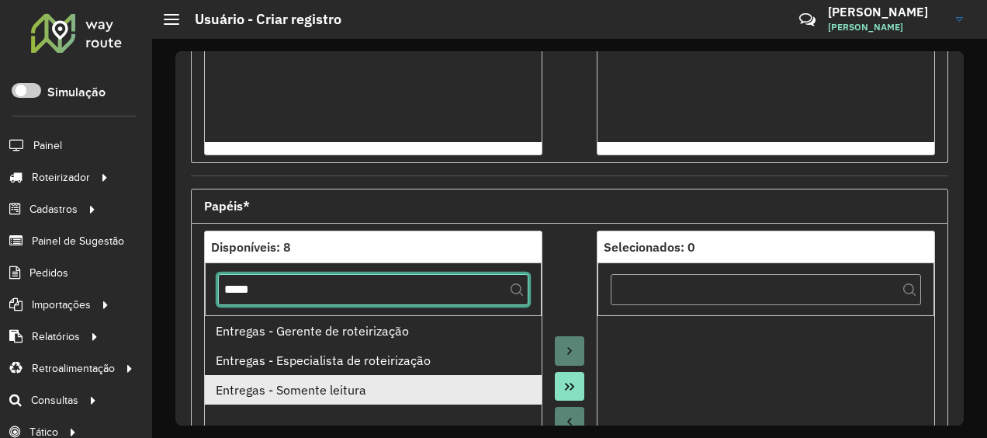 The width and height of the screenshot is (987, 438). What do you see at coordinates (227, 206) in the screenshot?
I see `span: Papéis*` at bounding box center [227, 206].